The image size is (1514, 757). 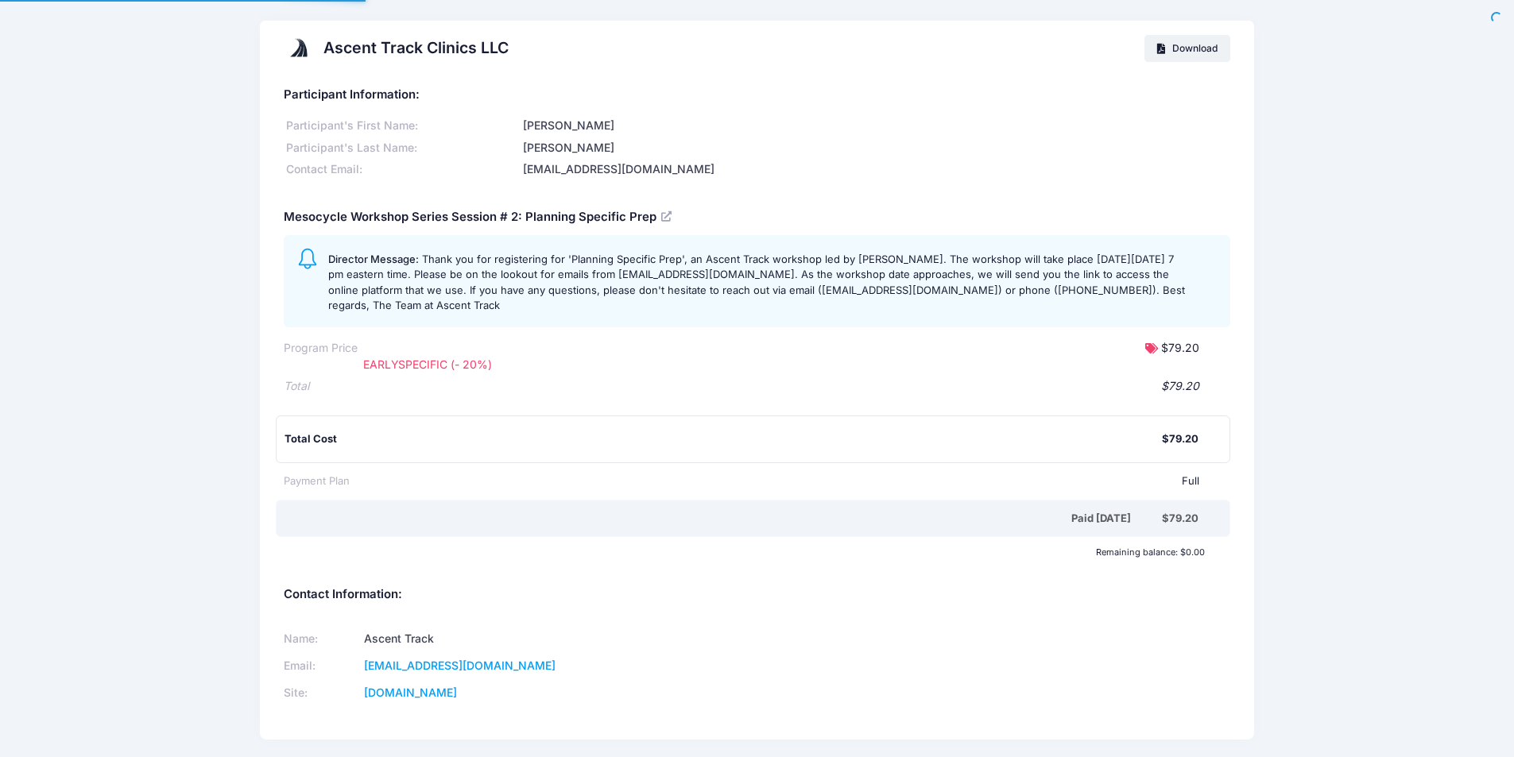 I want to click on td: Name:, so click(x=321, y=639).